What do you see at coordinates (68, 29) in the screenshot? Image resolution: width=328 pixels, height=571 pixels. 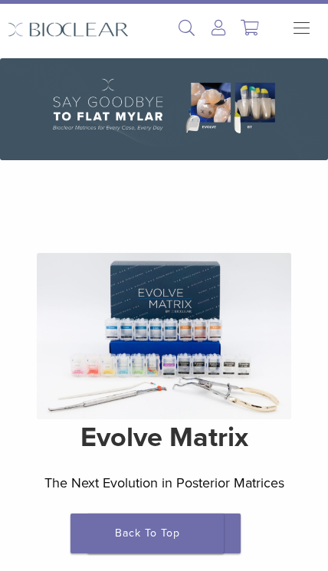 I see `img: Bioclear` at bounding box center [68, 29].